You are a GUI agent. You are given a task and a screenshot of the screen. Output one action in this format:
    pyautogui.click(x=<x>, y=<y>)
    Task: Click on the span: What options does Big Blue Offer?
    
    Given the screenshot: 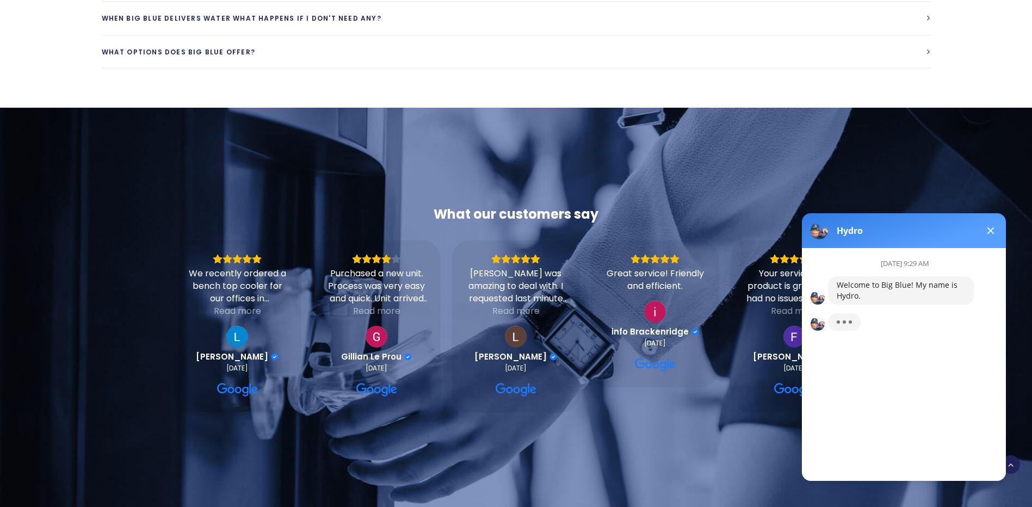 What is the action you would take?
    pyautogui.click(x=178, y=52)
    